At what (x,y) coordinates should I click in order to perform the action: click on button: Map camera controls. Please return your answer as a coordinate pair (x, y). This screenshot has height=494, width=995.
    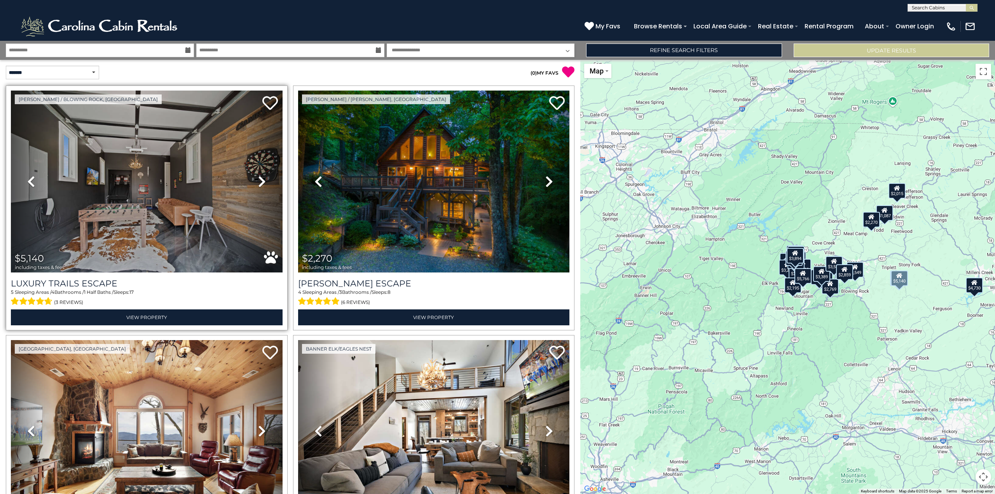
    Looking at the image, I should click on (983, 477).